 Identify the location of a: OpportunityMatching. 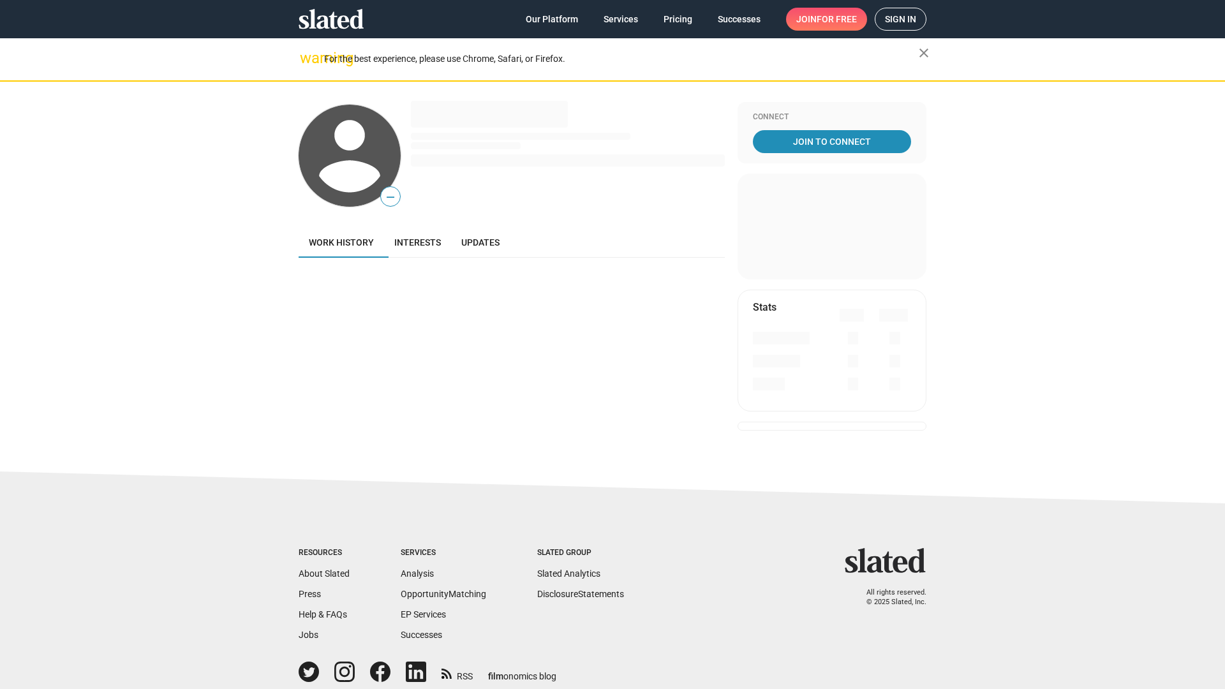
(443, 594).